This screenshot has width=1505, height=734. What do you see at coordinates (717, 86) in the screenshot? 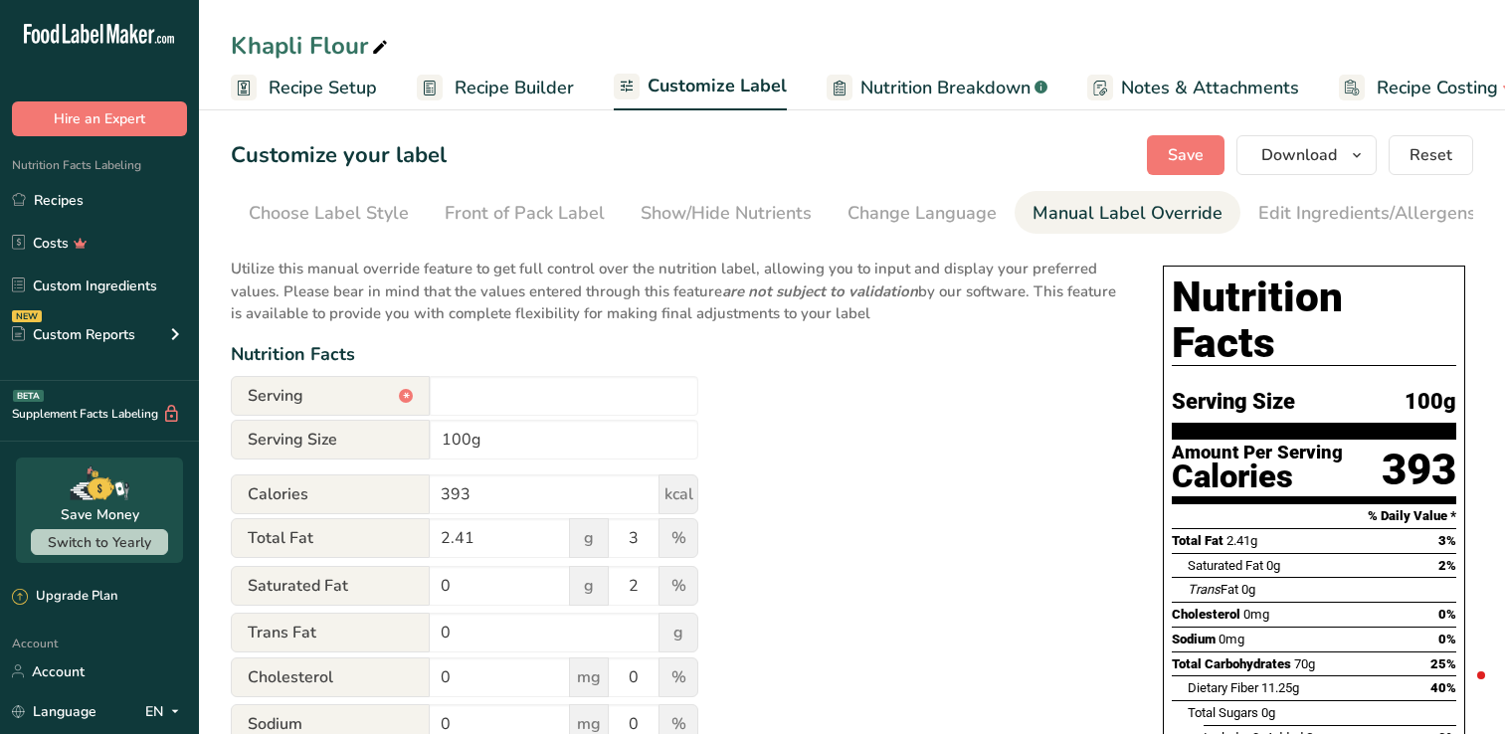
I see `span: Customize Label` at bounding box center [717, 86].